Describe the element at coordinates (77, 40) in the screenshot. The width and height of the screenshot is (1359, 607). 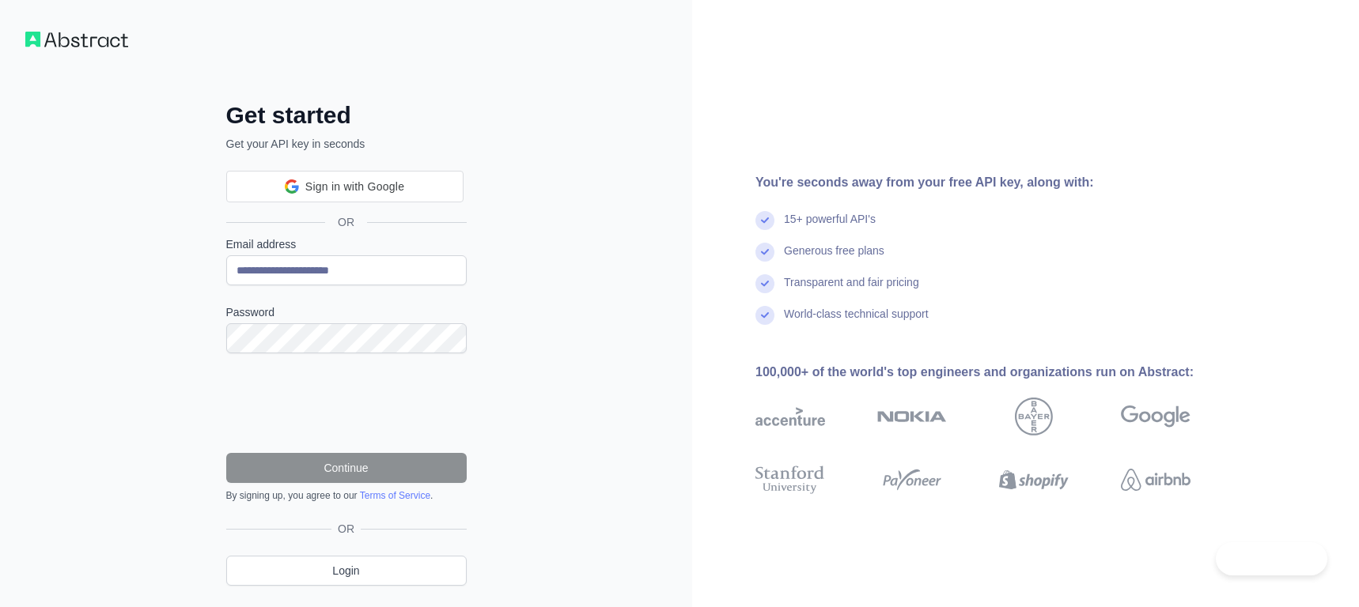
I see `img: Workflow` at that location.